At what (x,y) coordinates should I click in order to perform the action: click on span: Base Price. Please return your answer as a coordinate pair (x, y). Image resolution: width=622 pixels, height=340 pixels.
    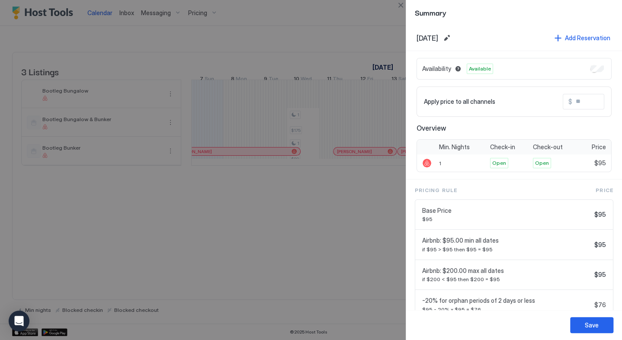
    Looking at the image, I should click on (506, 211).